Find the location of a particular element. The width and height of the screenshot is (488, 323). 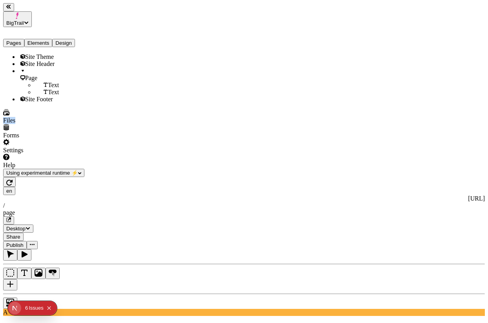

div: Forms is located at coordinates (50, 135).